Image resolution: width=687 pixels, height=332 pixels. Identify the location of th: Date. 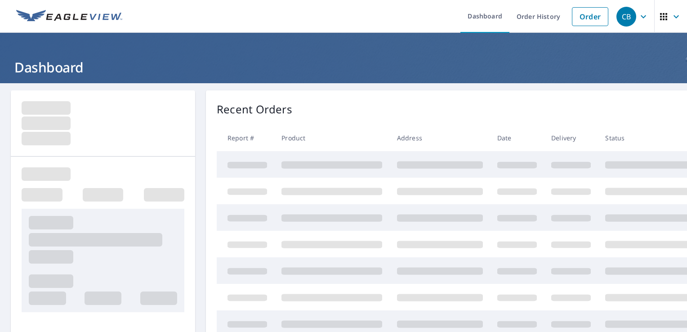
(517, 138).